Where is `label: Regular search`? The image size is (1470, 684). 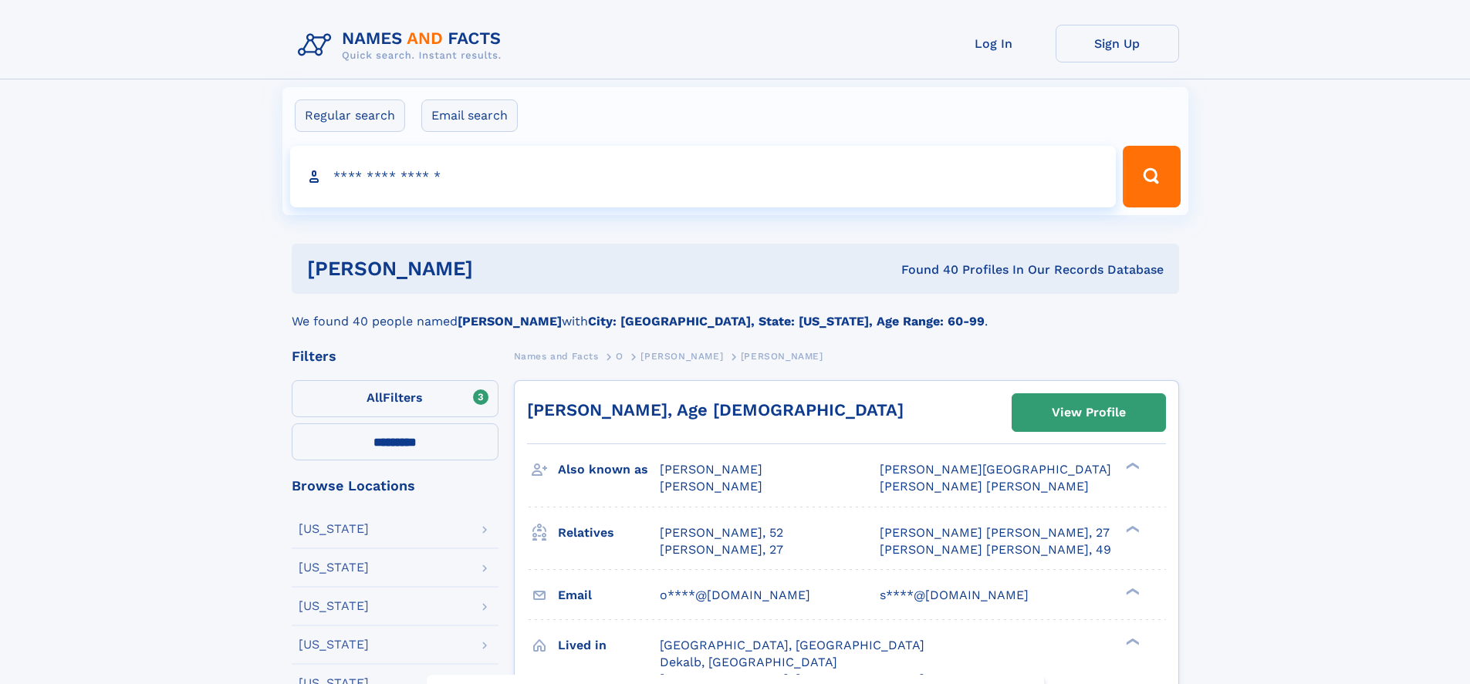
label: Regular search is located at coordinates (350, 116).